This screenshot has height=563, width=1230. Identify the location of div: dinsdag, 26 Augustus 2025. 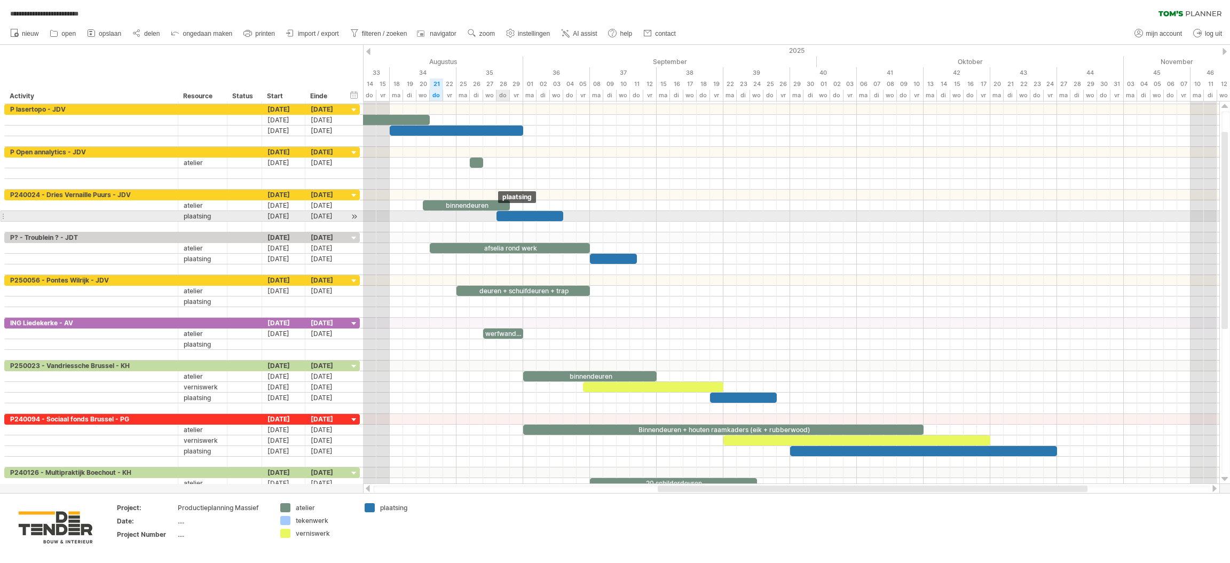
(476, 95).